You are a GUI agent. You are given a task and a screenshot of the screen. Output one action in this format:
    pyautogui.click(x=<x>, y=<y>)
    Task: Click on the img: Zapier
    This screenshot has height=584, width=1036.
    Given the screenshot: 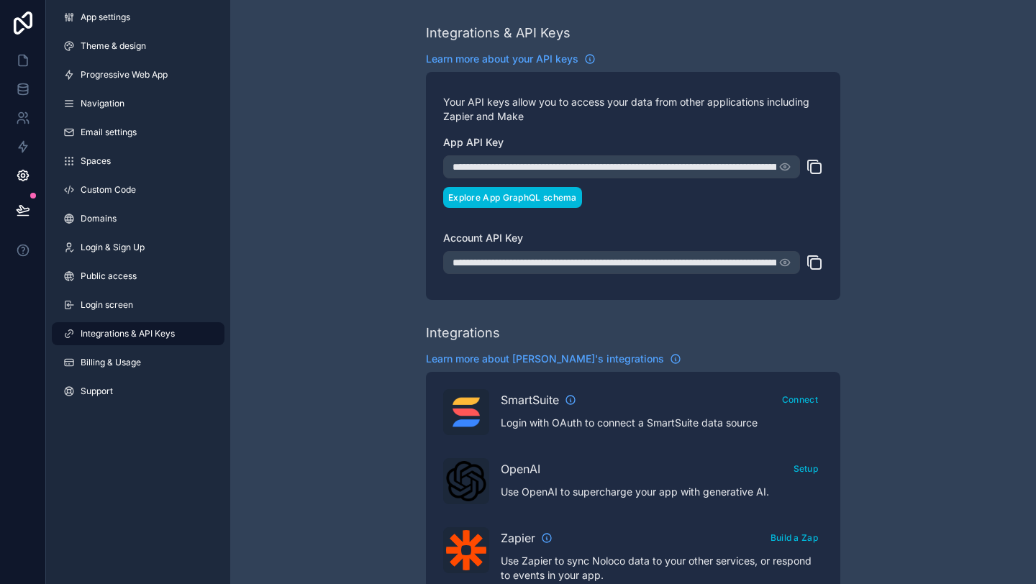 What is the action you would take?
    pyautogui.click(x=466, y=550)
    